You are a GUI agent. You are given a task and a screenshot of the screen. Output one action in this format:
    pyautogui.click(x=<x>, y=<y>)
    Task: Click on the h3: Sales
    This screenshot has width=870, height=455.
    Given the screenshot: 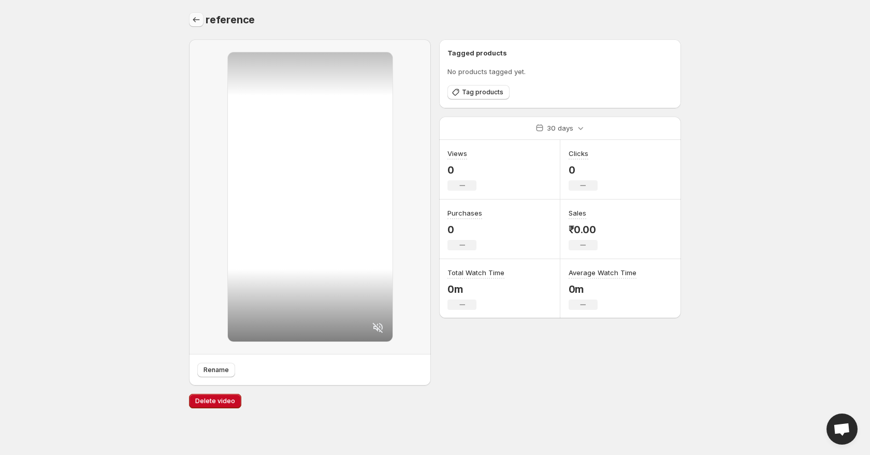 What is the action you would take?
    pyautogui.click(x=578, y=213)
    